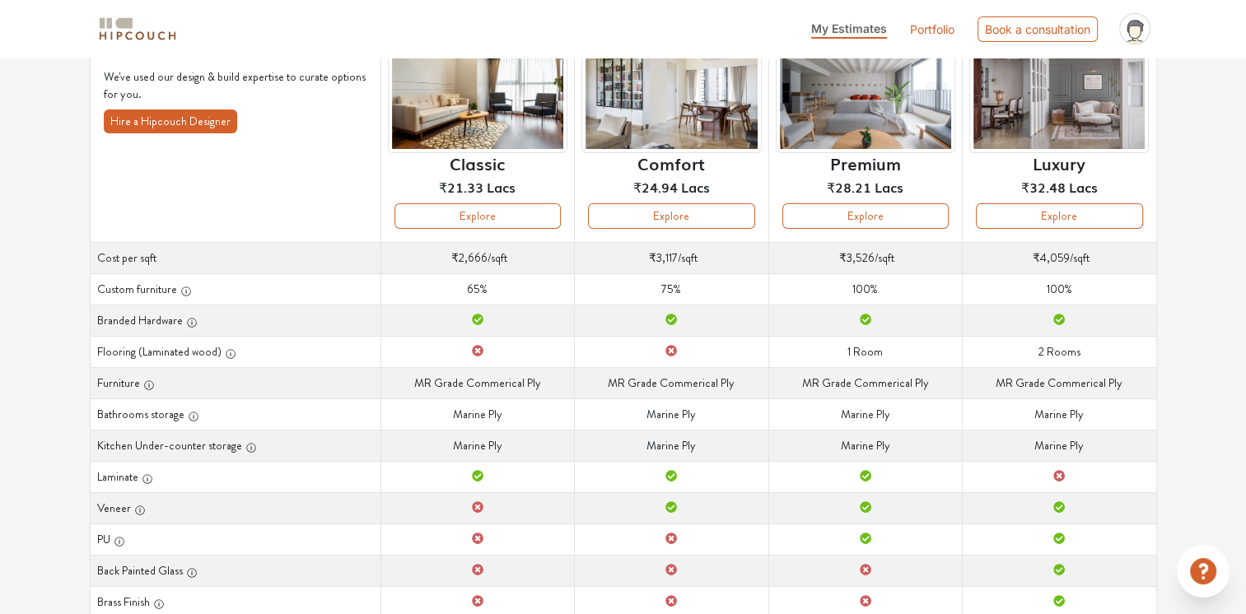  What do you see at coordinates (856, 258) in the screenshot?
I see `span: ₹3,526` at bounding box center [856, 258].